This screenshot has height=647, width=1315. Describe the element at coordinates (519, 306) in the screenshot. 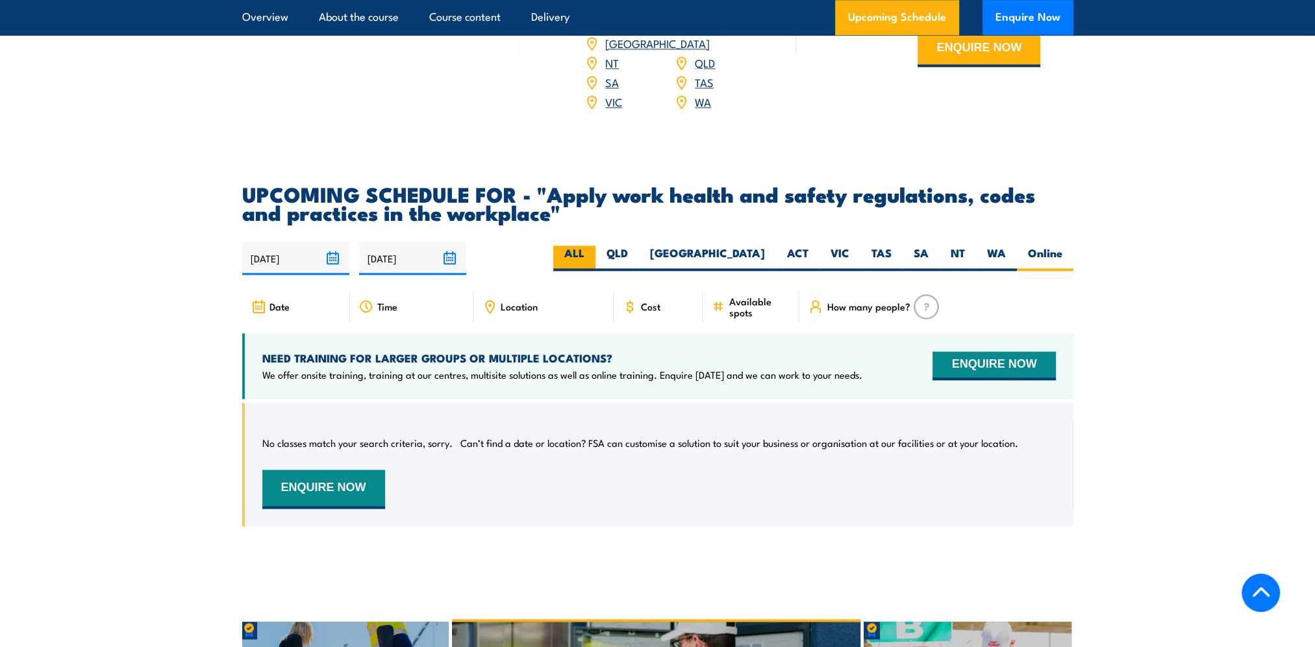

I see `span: Location` at that location.